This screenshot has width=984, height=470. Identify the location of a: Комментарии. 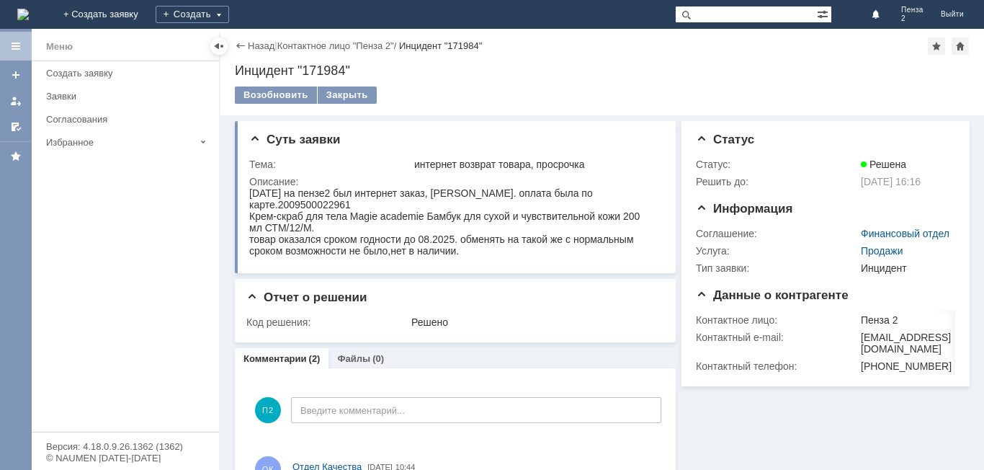
(275, 358).